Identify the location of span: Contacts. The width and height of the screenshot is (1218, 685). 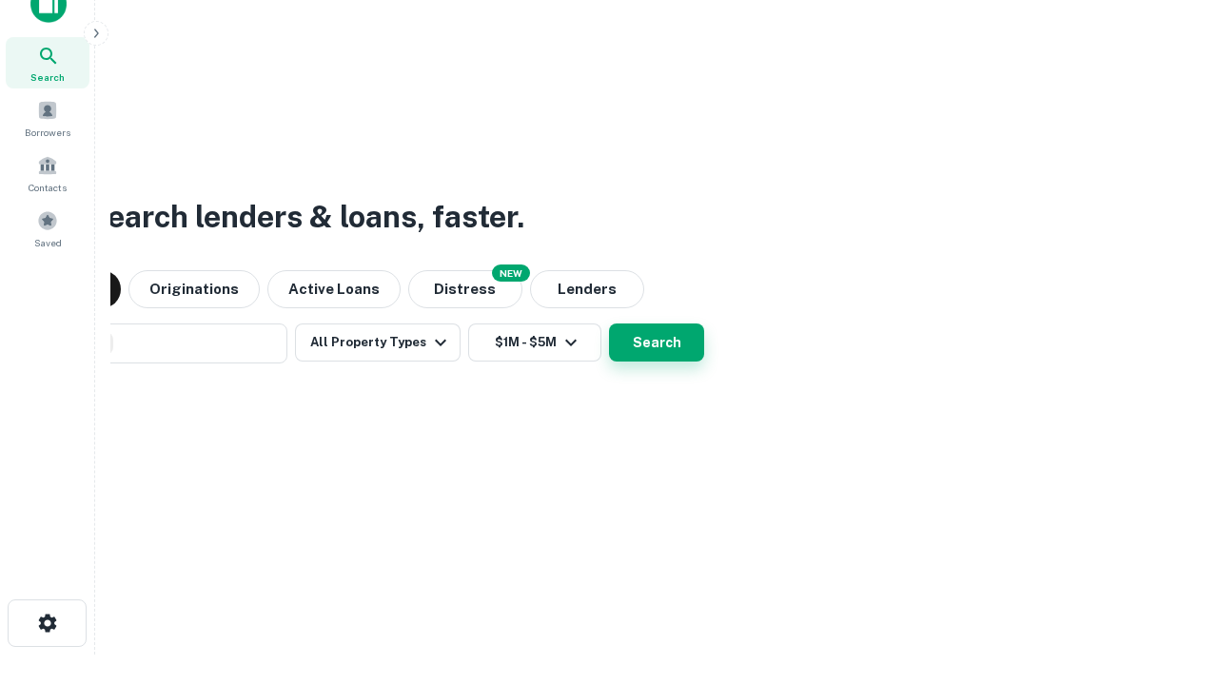
(48, 187).